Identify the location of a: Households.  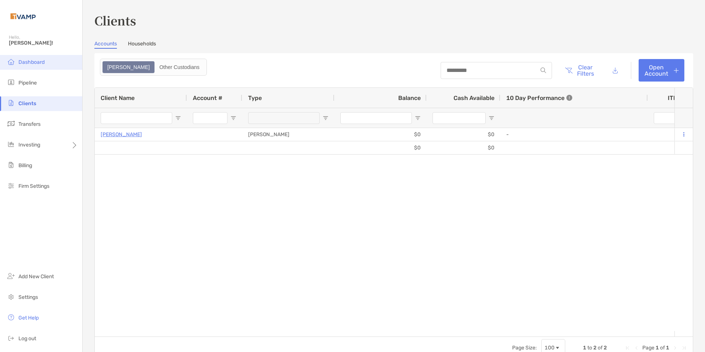
(142, 45).